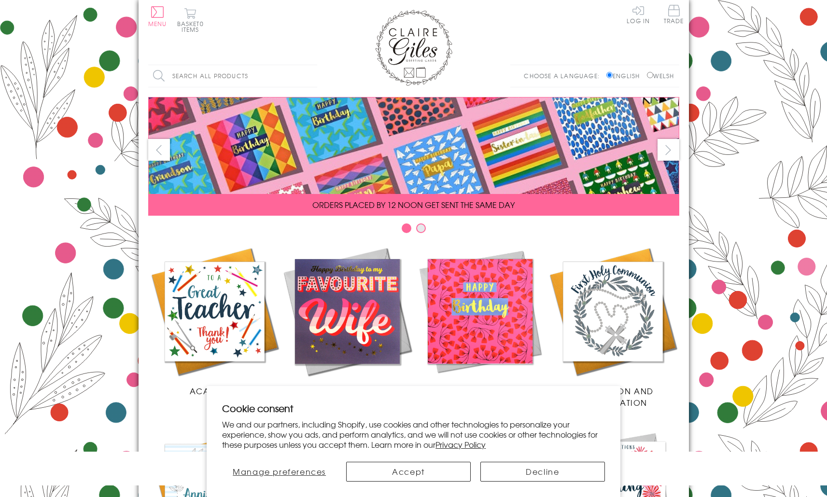 The height and width of the screenshot is (497, 827). Describe the element at coordinates (638, 14) in the screenshot. I see `a: Log In` at that location.